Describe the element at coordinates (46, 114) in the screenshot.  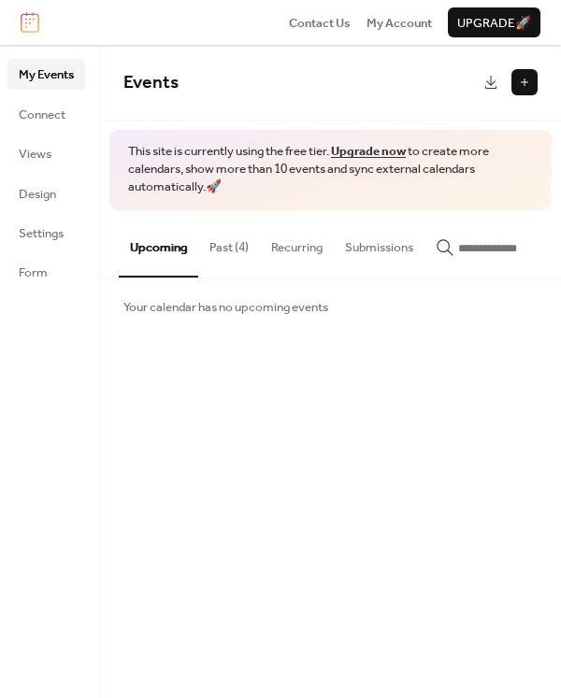
I see `a: Connect` at that location.